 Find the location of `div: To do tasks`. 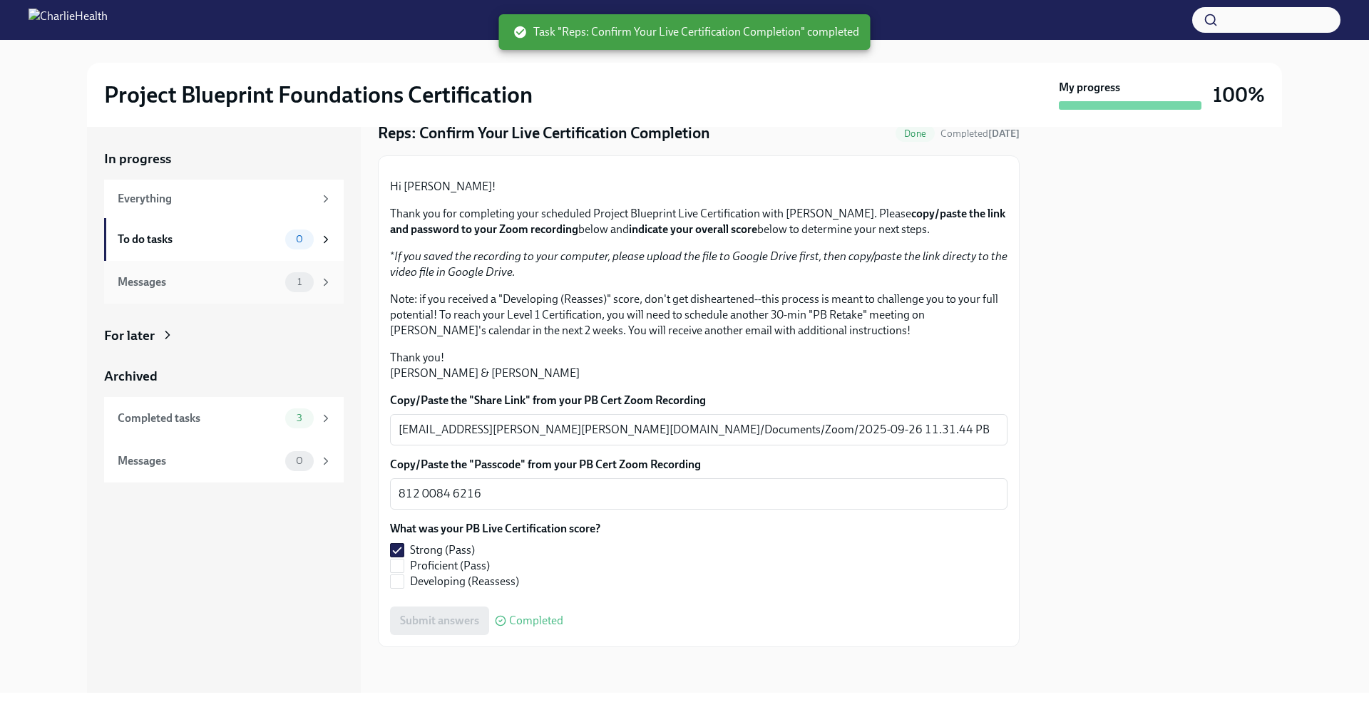

div: To do tasks is located at coordinates (198, 240).